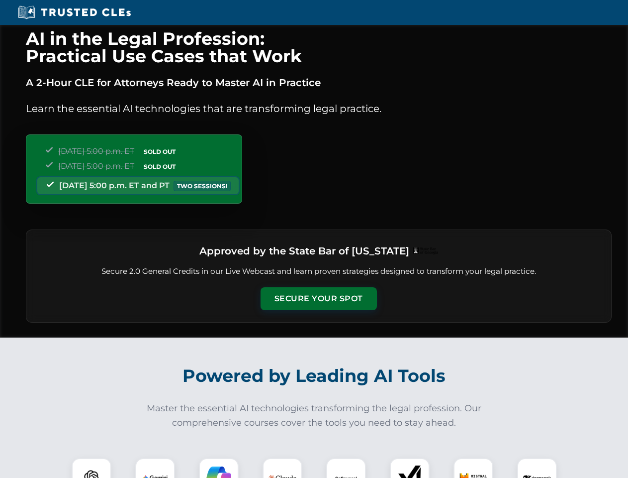 The image size is (628, 478). I want to click on p: Secure 2.0 General Credits in our Live Webcast and learn proven strategies designed to transform ..., so click(319, 271).